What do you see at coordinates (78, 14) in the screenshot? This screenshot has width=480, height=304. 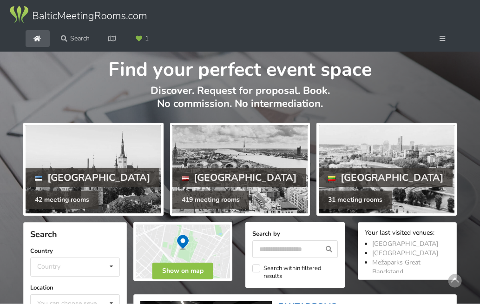 I see `img: Baltic Meeting Rooms` at bounding box center [78, 14].